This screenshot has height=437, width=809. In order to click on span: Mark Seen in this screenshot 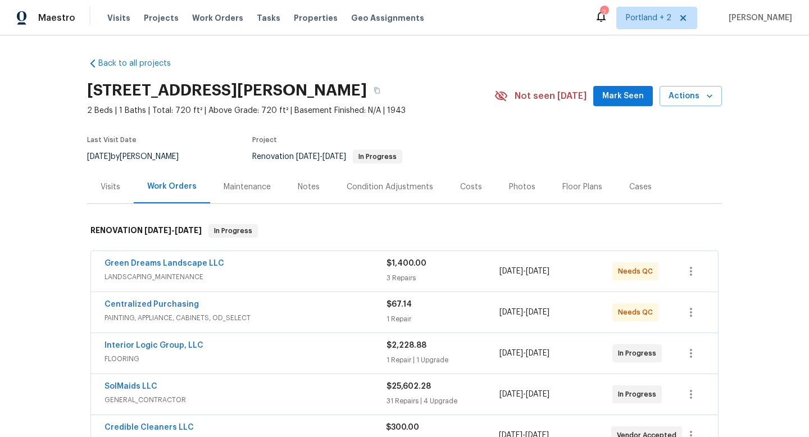, I will do `click(623, 96)`.